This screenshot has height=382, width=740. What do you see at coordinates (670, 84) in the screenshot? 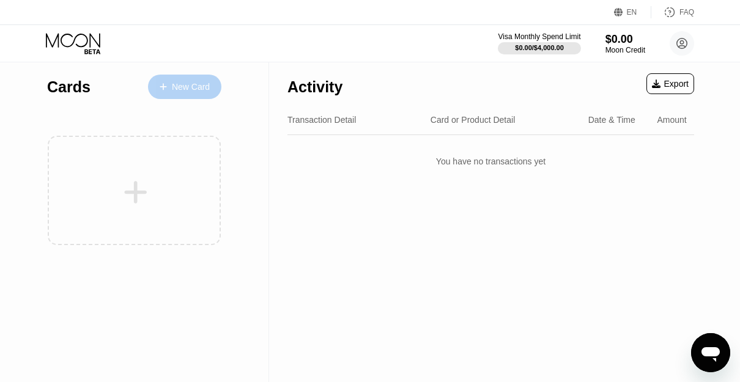
I see `div: Export` at bounding box center [670, 84].